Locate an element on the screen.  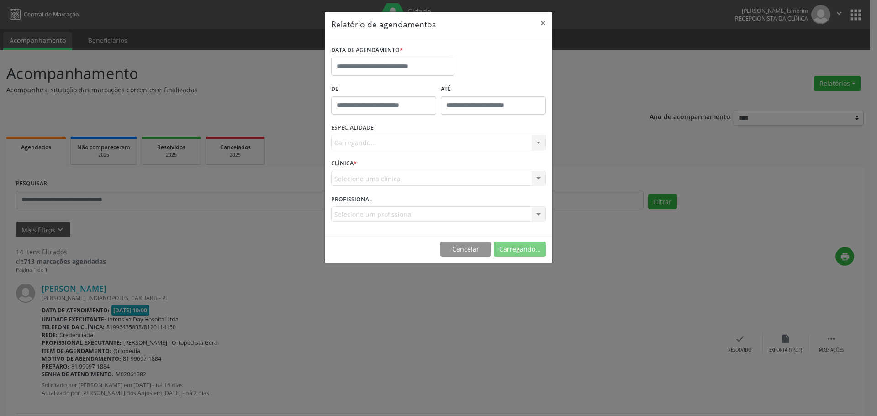
label: ESPECIALIDADE is located at coordinates (352, 128).